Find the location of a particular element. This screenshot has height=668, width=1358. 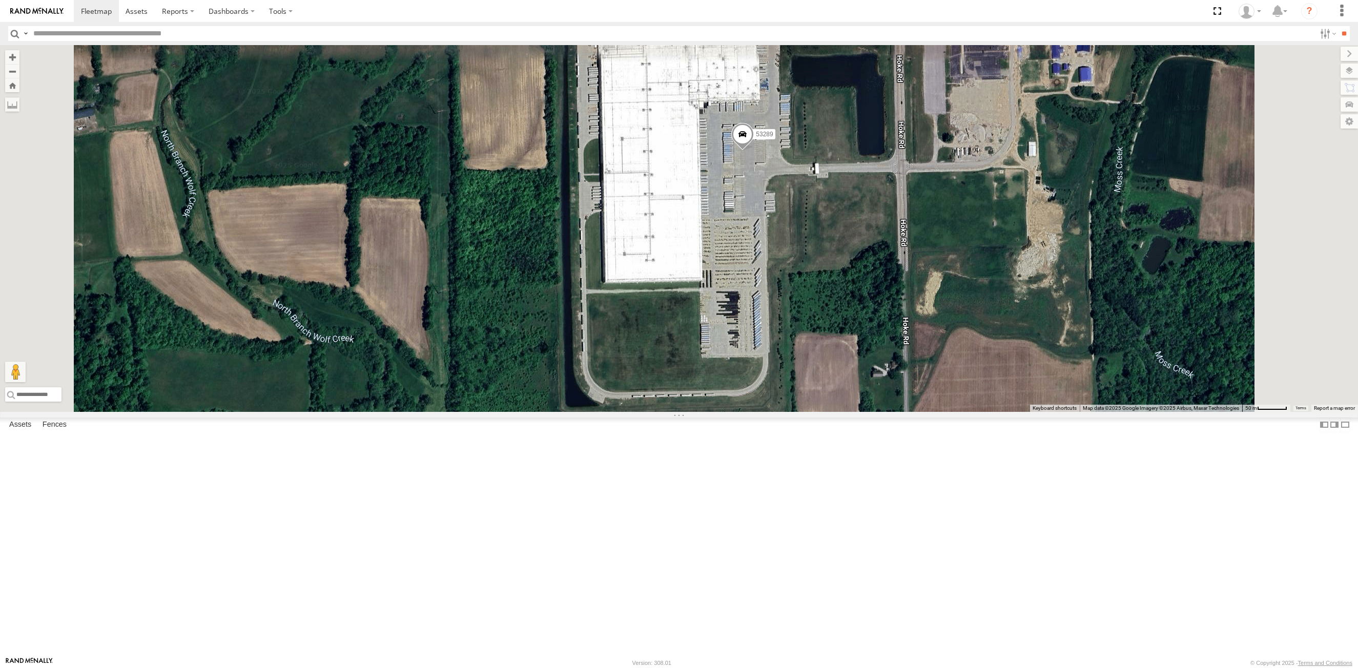

a: Terms and Conditions is located at coordinates (1325, 663).